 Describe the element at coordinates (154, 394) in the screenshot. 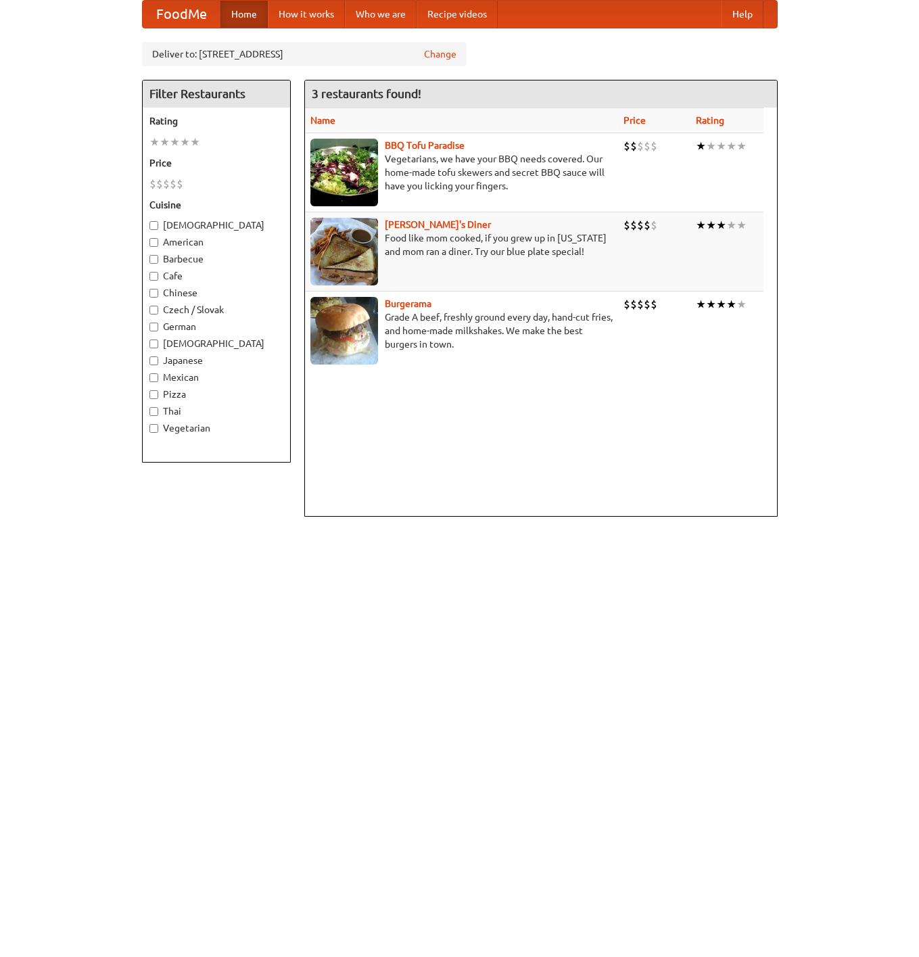

I see `input: Pizza` at that location.